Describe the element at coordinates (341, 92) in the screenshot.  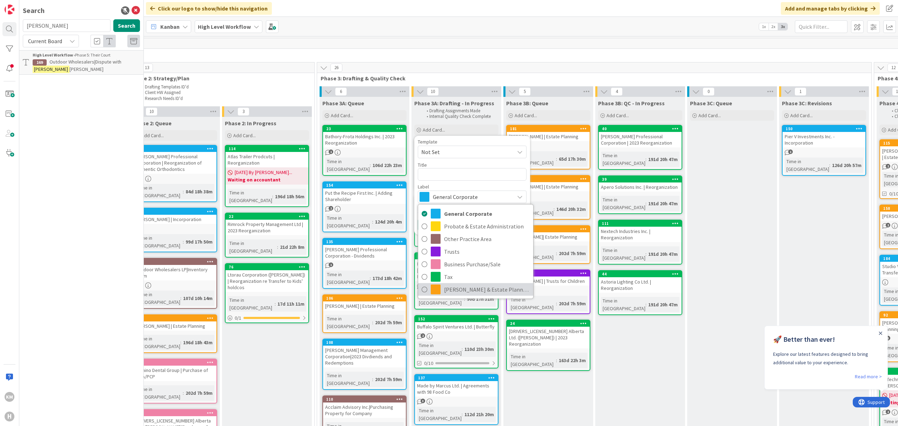
I see `span: 6` at that location.